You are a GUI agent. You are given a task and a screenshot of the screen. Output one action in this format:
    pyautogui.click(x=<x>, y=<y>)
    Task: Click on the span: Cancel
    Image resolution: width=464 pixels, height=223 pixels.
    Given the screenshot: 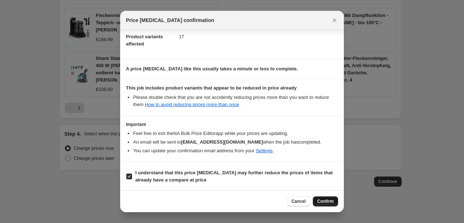 What is the action you would take?
    pyautogui.click(x=298, y=201)
    